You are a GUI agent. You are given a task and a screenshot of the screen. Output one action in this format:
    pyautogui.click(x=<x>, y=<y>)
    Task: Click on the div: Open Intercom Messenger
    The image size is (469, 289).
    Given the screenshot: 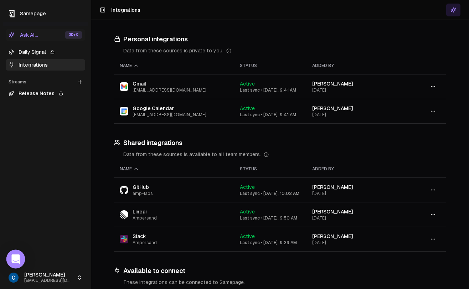 What is the action you would take?
    pyautogui.click(x=16, y=259)
    